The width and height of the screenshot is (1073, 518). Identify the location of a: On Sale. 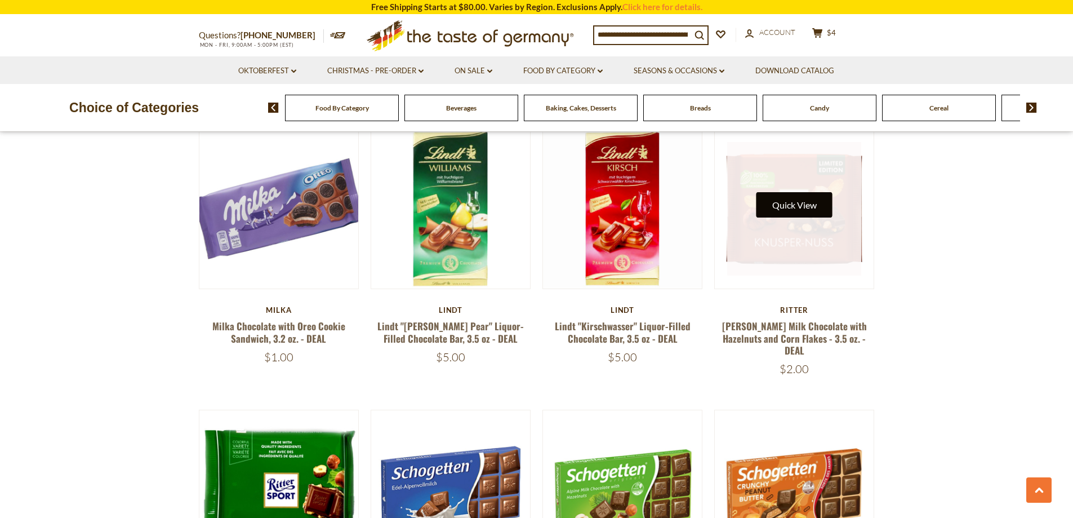
(473, 71).